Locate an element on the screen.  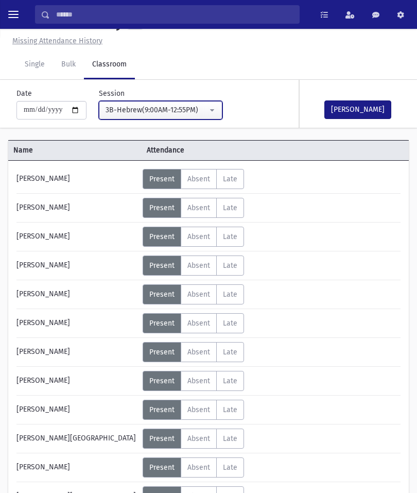
u: Missing Attendance History is located at coordinates (57, 41).